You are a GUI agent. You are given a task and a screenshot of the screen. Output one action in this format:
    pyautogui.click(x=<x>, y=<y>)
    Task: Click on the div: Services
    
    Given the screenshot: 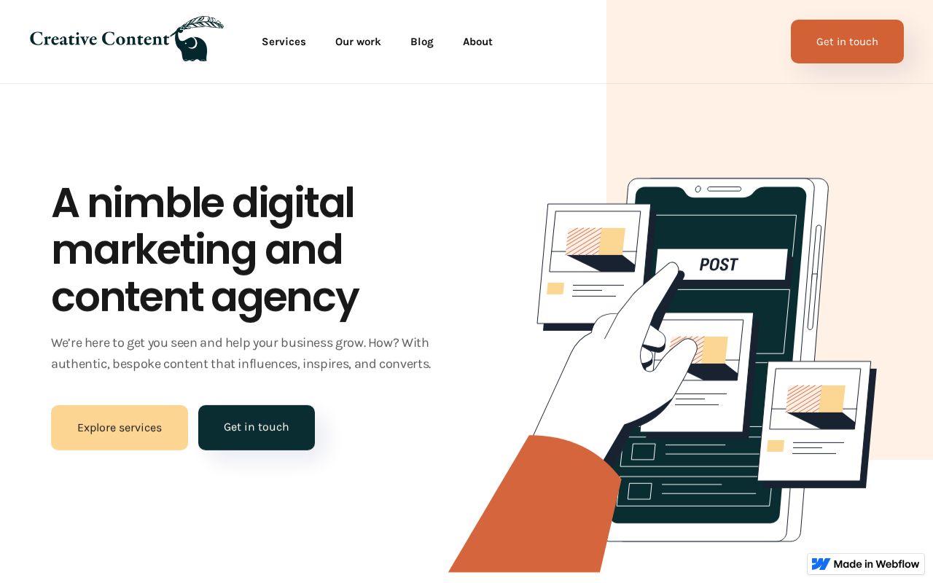 What is the action you would take?
    pyautogui.click(x=284, y=42)
    